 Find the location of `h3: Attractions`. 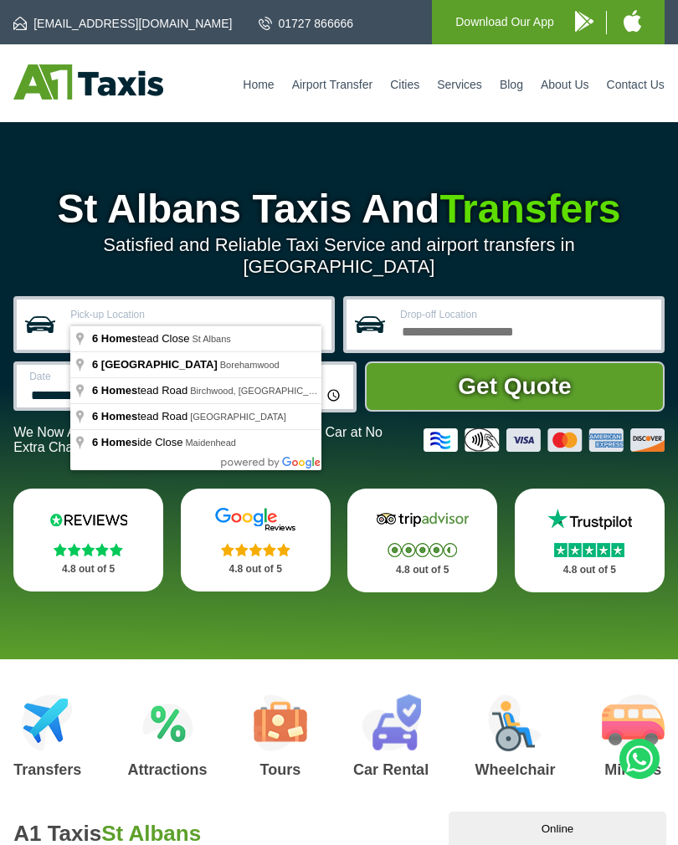

h3: Attractions is located at coordinates (167, 770).